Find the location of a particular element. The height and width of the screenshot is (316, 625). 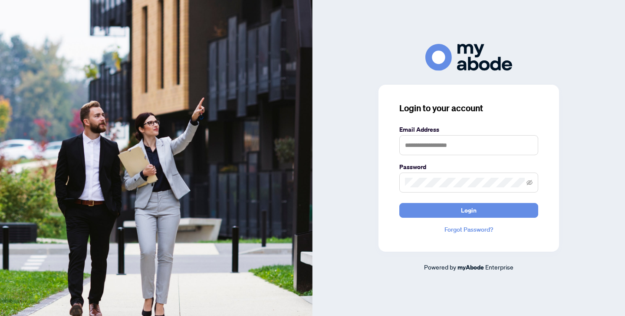

span: Enterprise is located at coordinates (499, 267).